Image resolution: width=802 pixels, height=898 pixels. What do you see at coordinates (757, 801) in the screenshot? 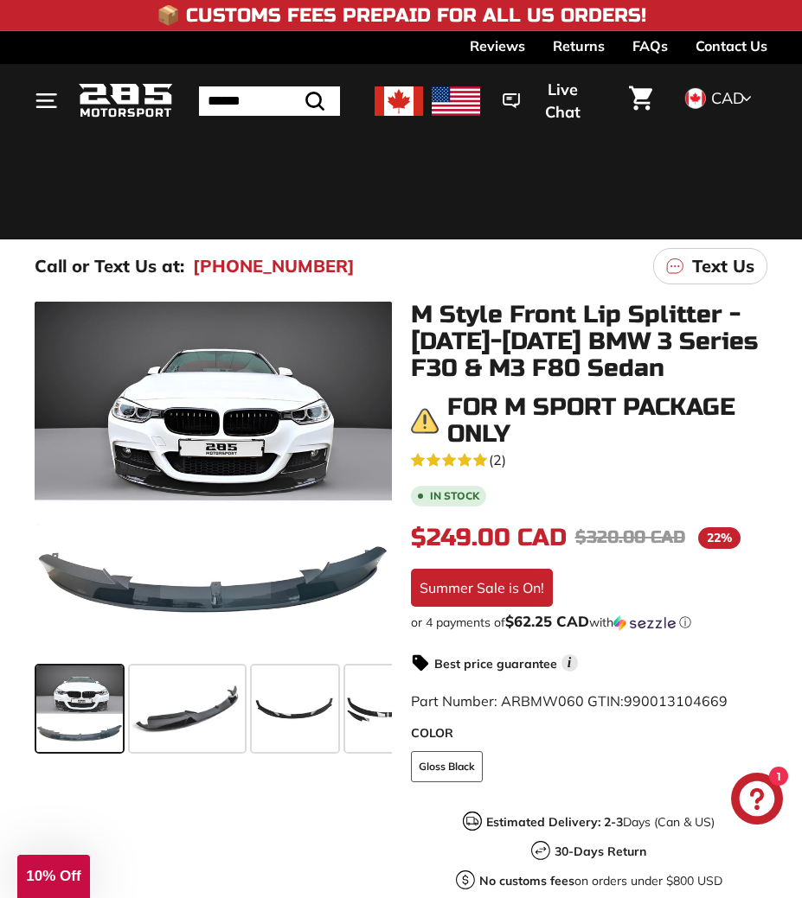
I see `inbox-online-store-chat: Shopify online store chat` at bounding box center [757, 801].